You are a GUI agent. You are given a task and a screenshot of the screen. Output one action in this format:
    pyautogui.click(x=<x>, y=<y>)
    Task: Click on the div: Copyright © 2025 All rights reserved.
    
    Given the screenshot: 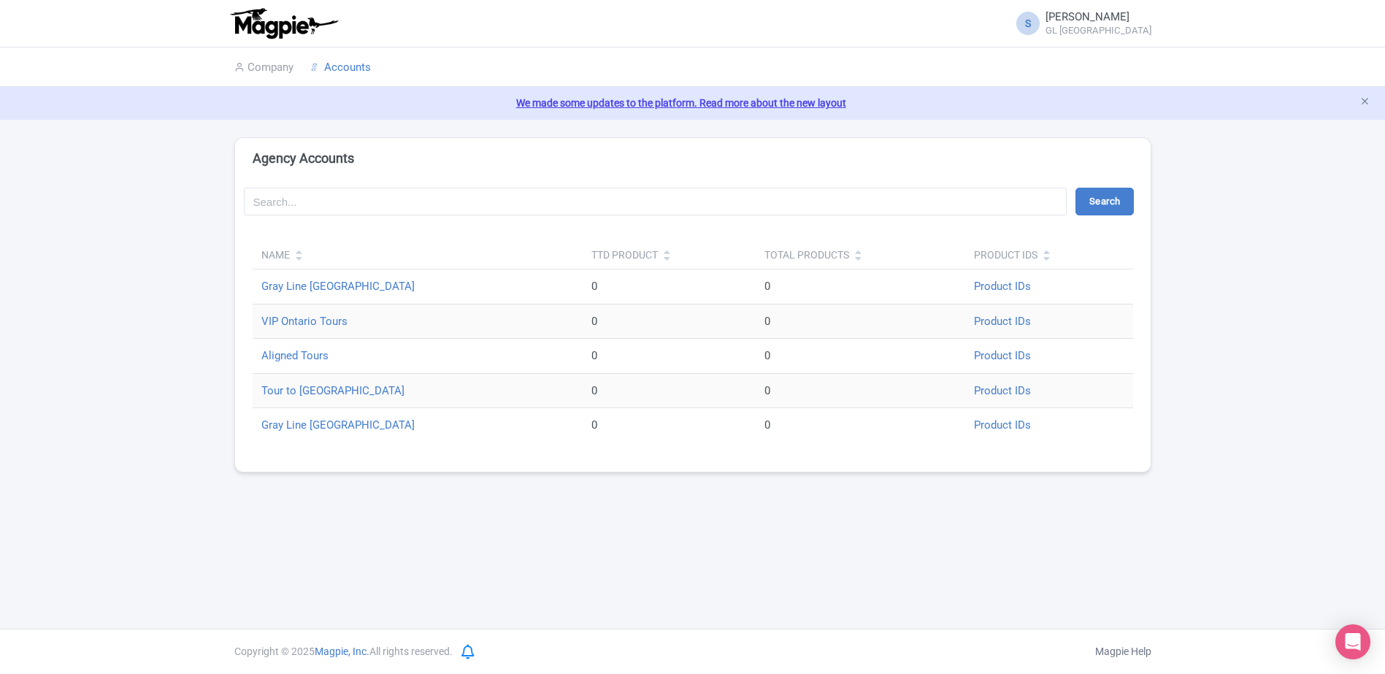 What is the action you would take?
    pyautogui.click(x=345, y=651)
    